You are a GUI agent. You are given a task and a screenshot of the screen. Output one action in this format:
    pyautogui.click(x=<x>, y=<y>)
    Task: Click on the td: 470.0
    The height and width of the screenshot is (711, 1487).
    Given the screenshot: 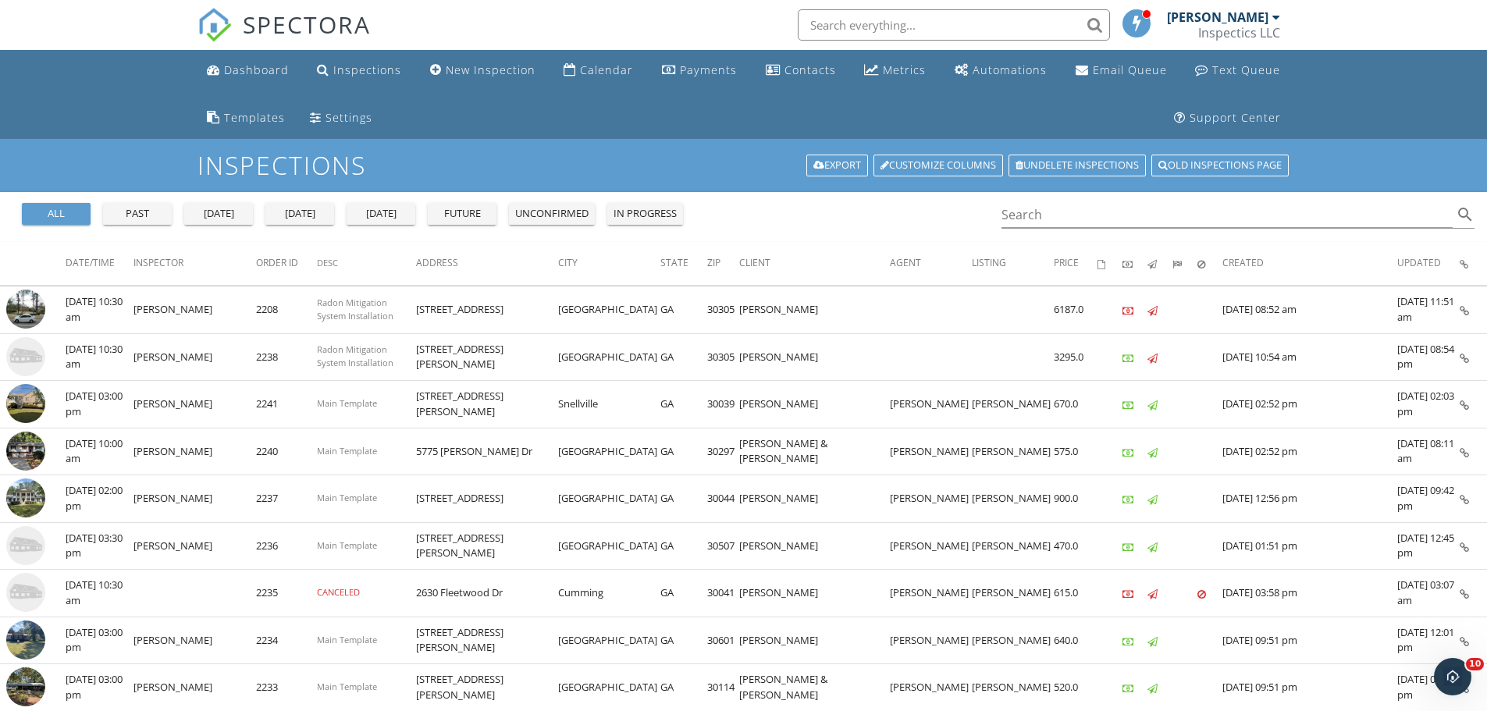 What is the action you would take?
    pyautogui.click(x=1076, y=546)
    